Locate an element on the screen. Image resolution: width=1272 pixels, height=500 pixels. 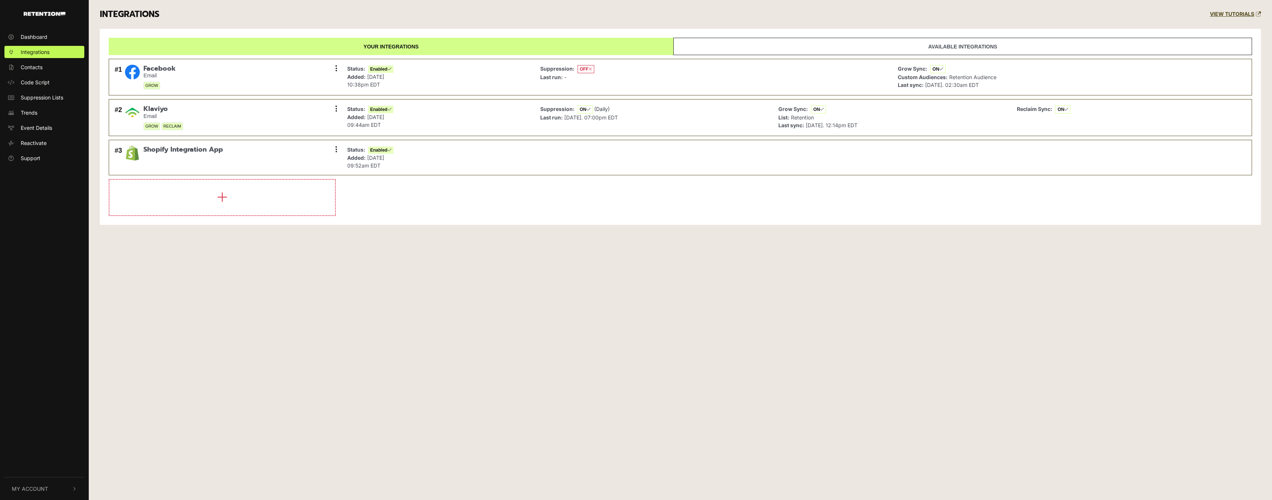
a: Code Script is located at coordinates (44, 82).